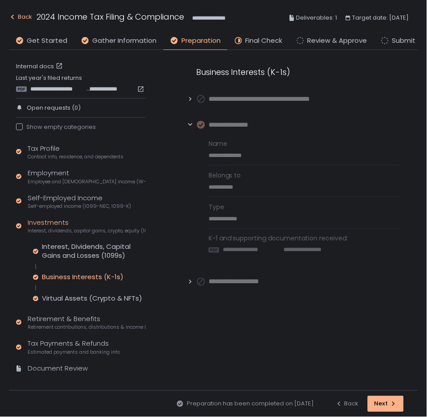  I want to click on span: Open requests (0), so click(53, 108).